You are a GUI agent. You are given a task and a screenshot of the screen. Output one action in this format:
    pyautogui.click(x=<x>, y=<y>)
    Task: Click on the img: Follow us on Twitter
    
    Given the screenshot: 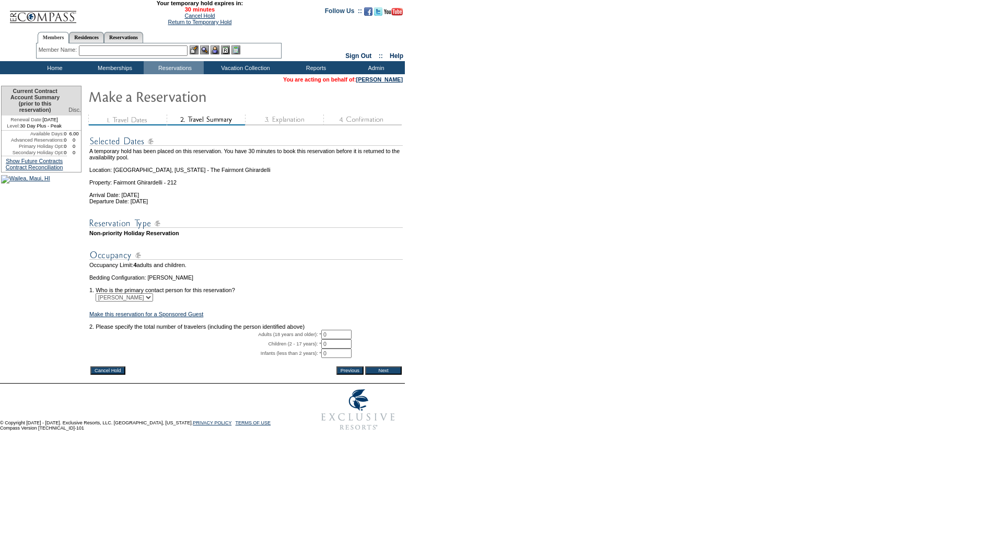 What is the action you would take?
    pyautogui.click(x=378, y=11)
    